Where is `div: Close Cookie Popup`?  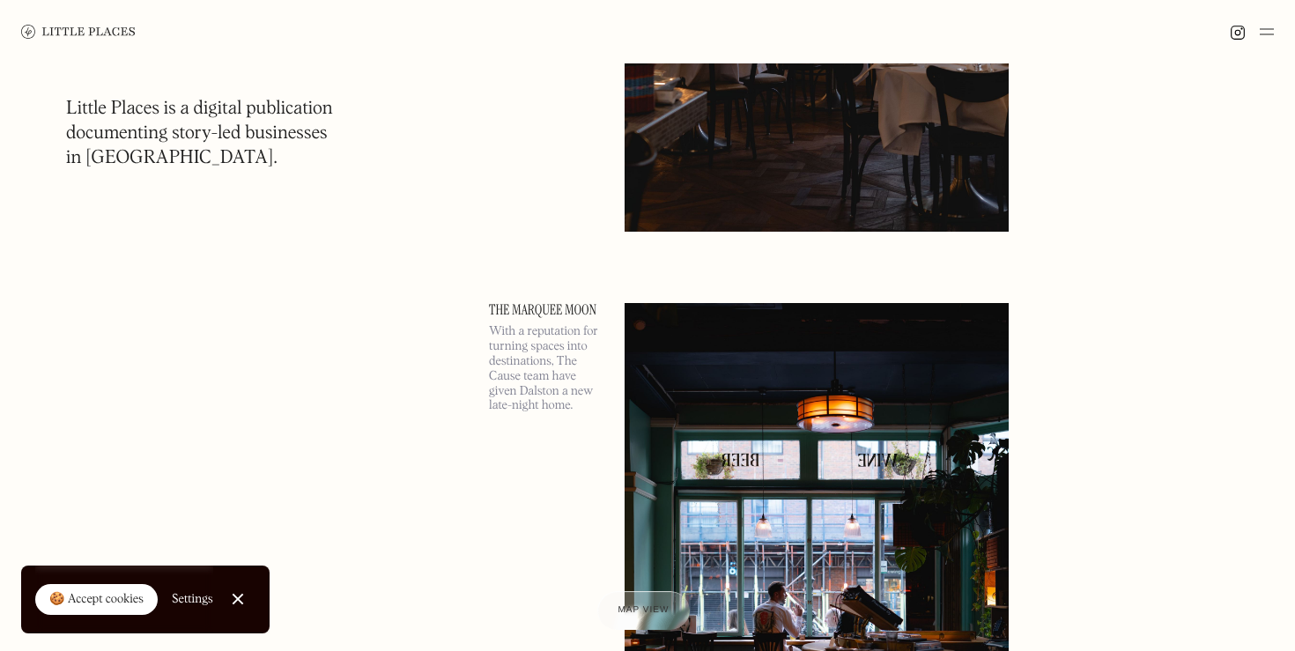 div: Close Cookie Popup is located at coordinates (237, 599).